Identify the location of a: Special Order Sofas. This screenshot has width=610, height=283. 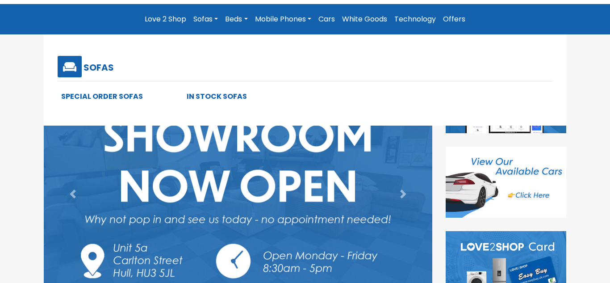
(102, 96).